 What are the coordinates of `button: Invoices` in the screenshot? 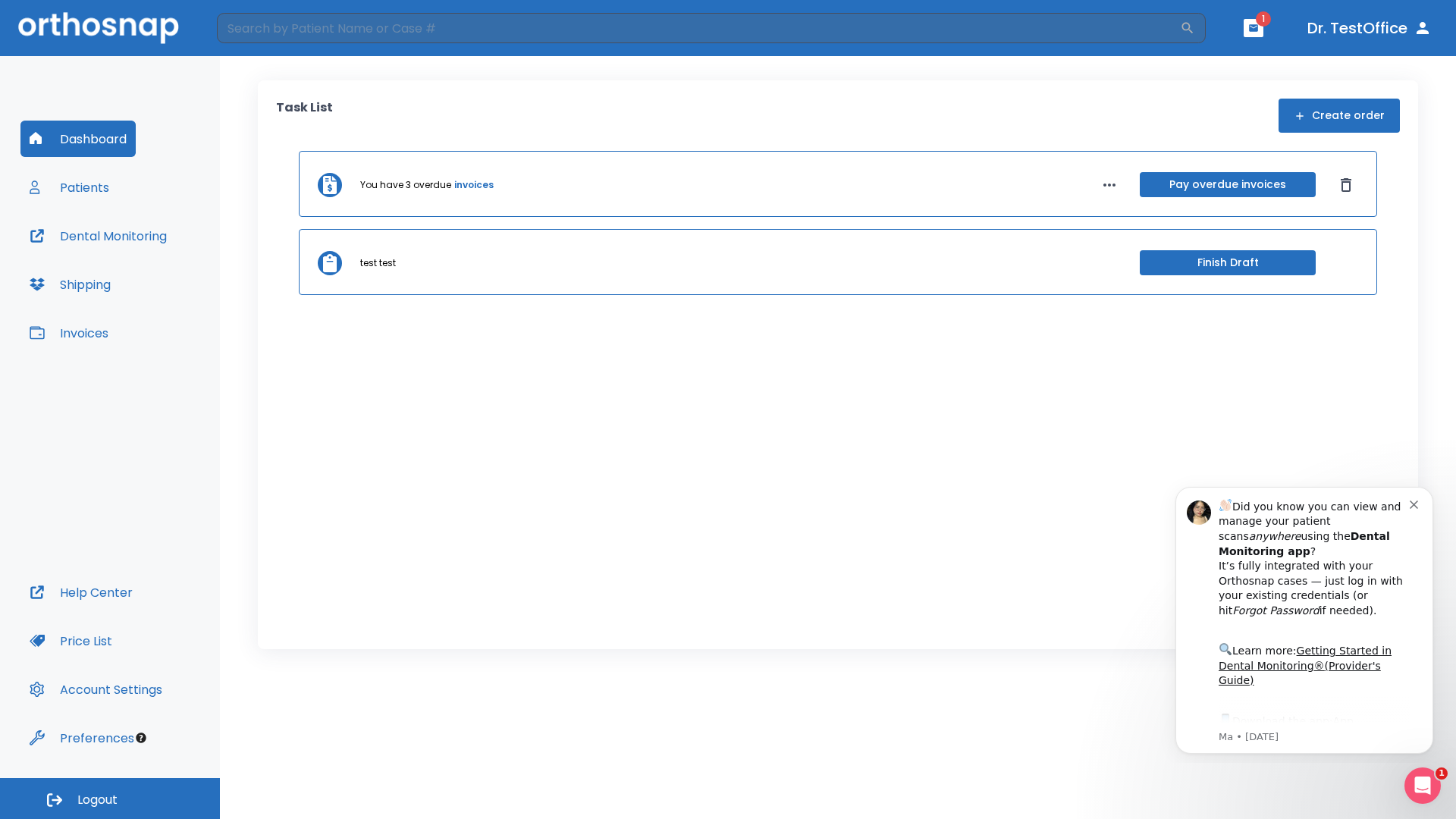 It's located at (69, 333).